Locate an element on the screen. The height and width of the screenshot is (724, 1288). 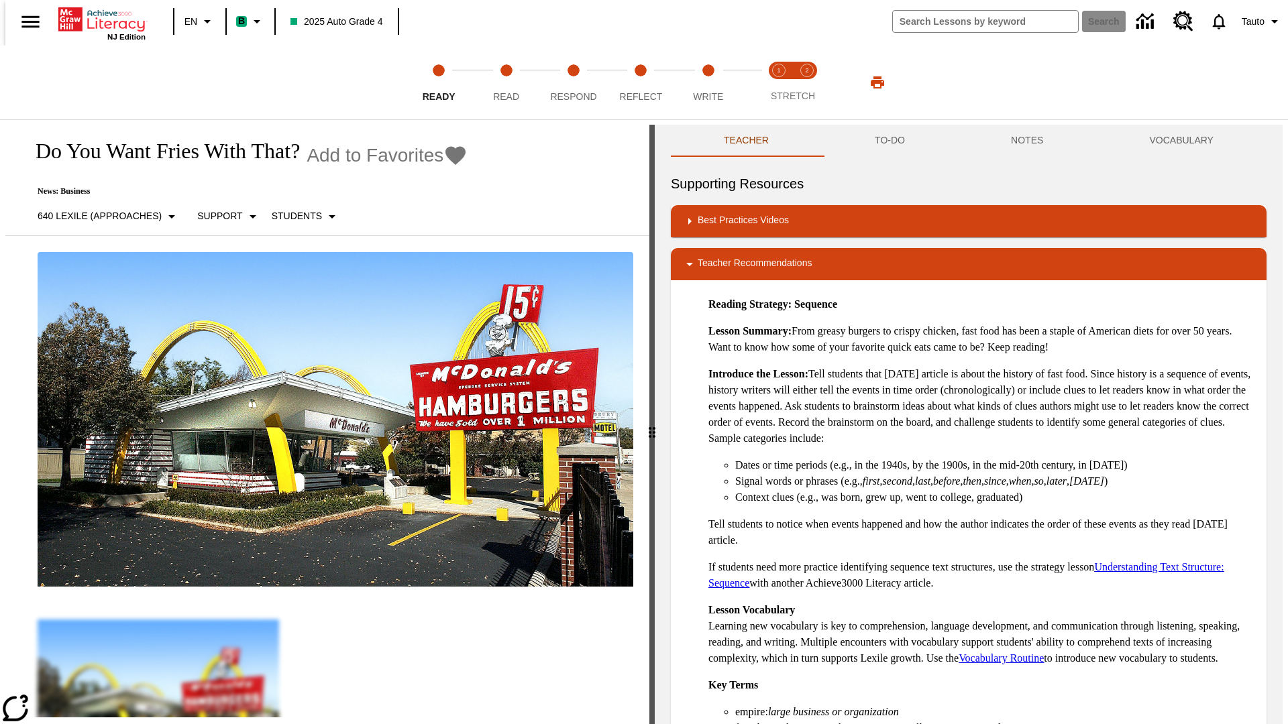
span: Reflect is located at coordinates (641, 97).